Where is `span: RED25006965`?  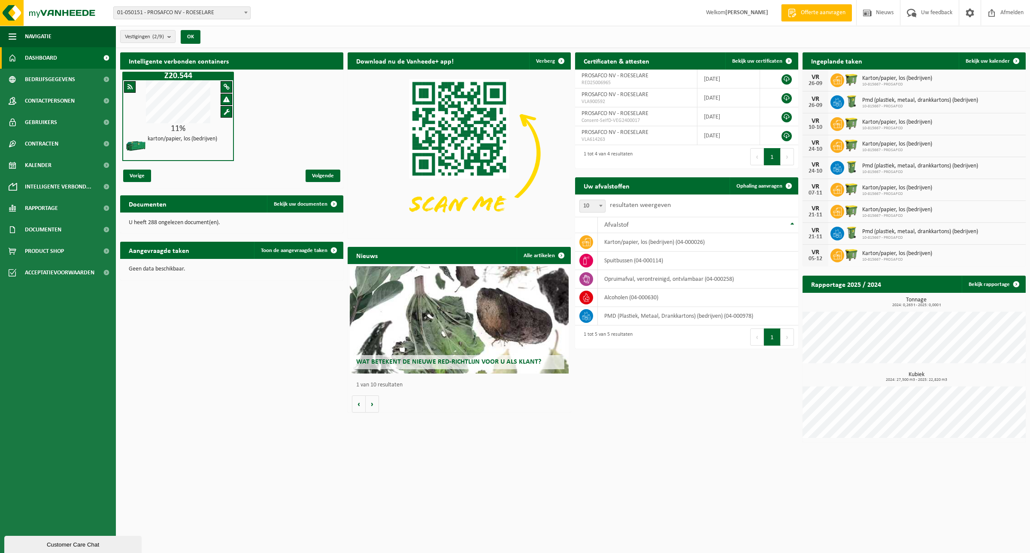 span: RED25006965 is located at coordinates (636, 83).